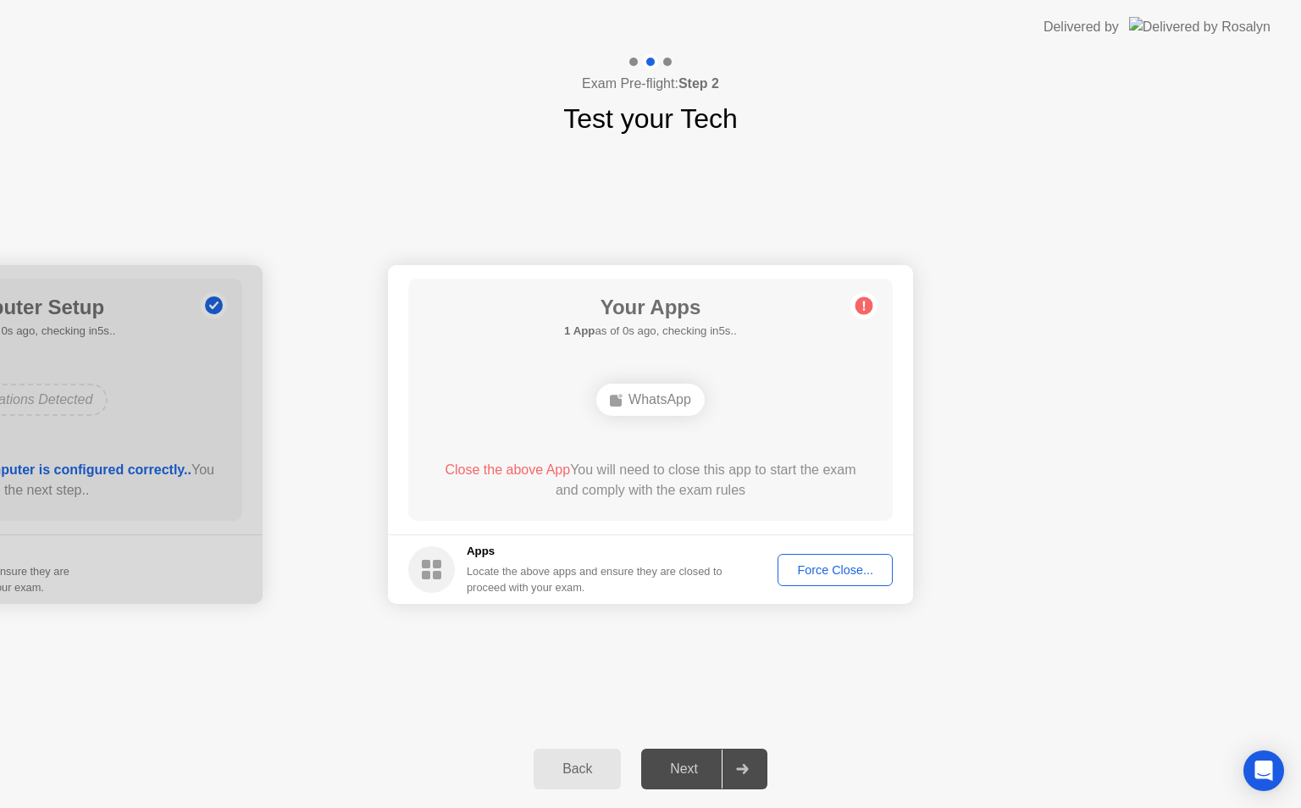  I want to click on span: Close the above App, so click(507, 469).